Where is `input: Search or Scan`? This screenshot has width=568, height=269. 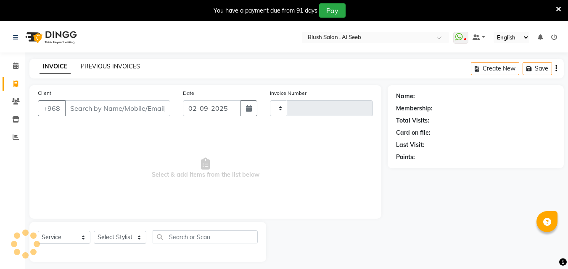
input: Search or Scan is located at coordinates (205, 237).